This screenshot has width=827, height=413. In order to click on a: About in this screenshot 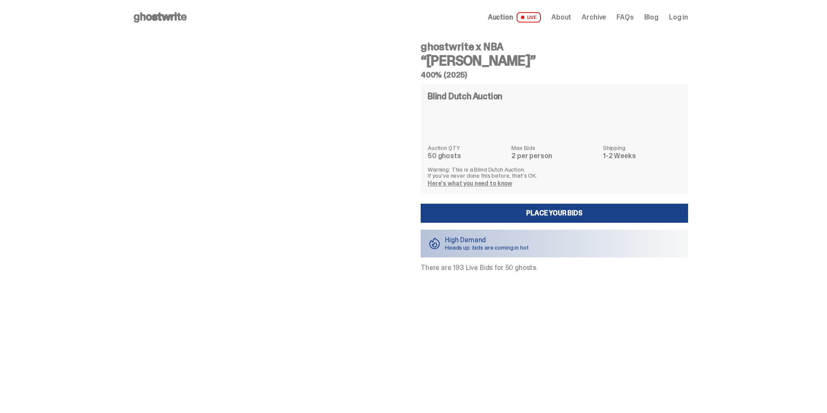, I will do `click(561, 17)`.